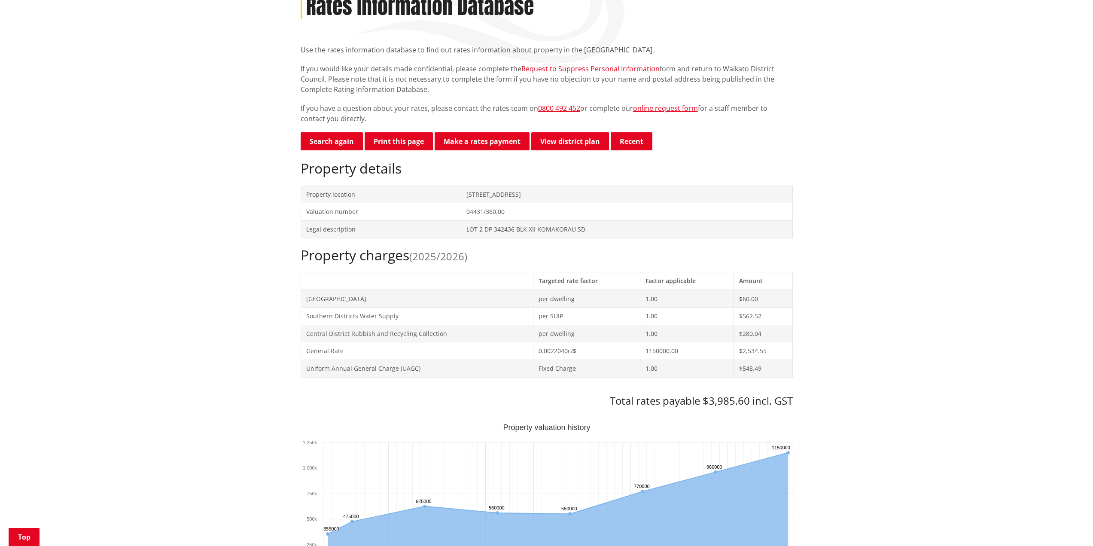 The width and height of the screenshot is (1093, 546). Describe the element at coordinates (310, 468) in the screenshot. I see `text: 1 000k` at that location.